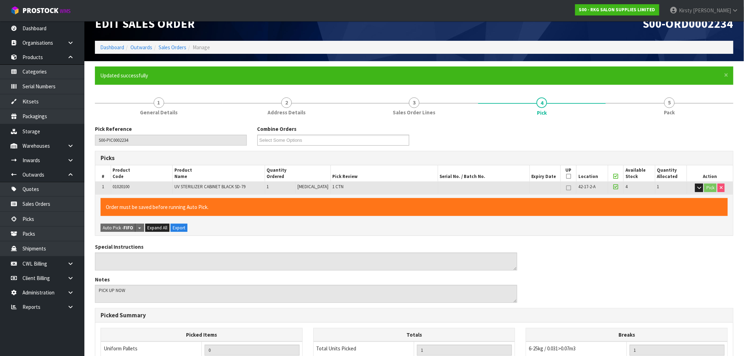 This screenshot has height=356, width=744. Describe the element at coordinates (297, 173) in the screenshot. I see `th: Quantity Ordered` at that location.